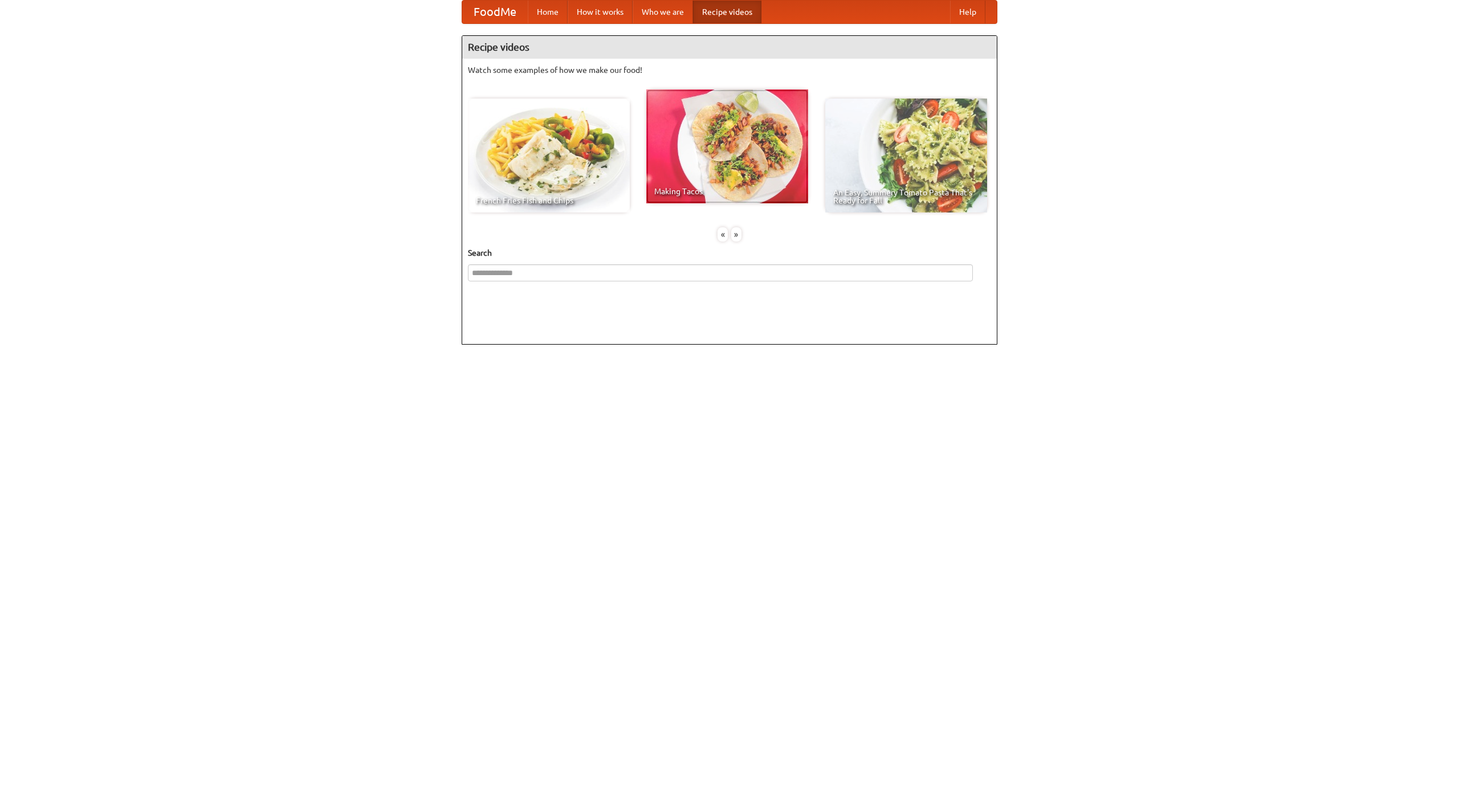  Describe the element at coordinates (600, 12) in the screenshot. I see `a: How it works` at that location.